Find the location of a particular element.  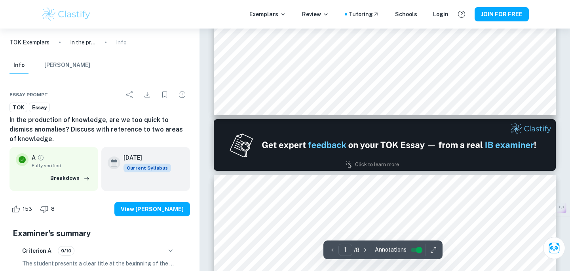

button: Help and Feedback is located at coordinates (461, 14).